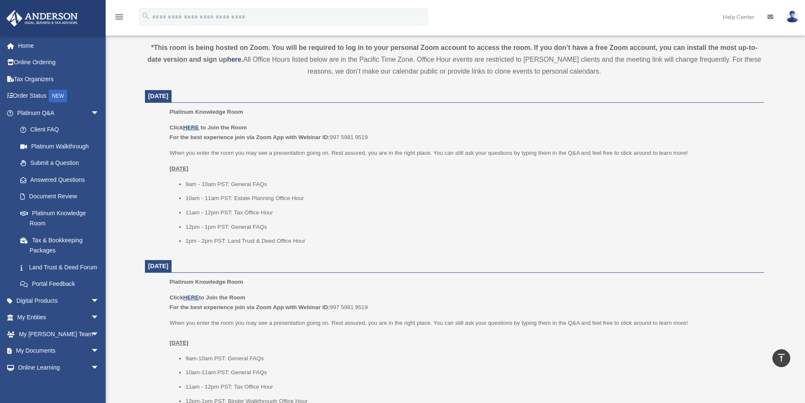 This screenshot has width=805, height=403. What do you see at coordinates (471, 184) in the screenshot?
I see `li: 9am - 10am PST: General FAQs` at bounding box center [471, 184].